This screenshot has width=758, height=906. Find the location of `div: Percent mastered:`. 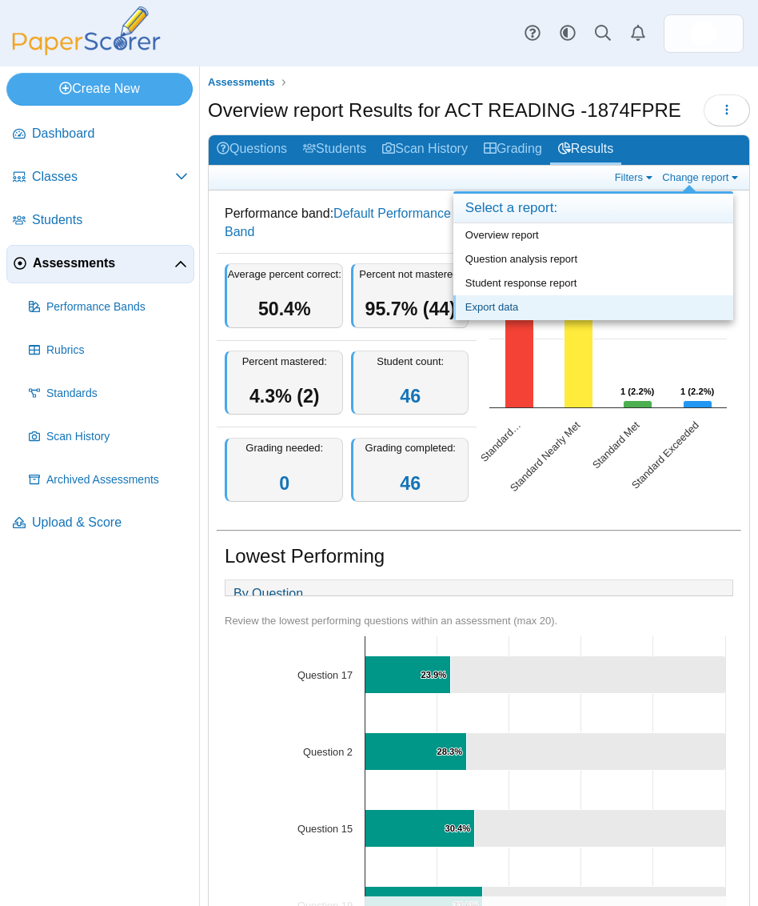

div: Percent mastered: is located at coordinates (284, 382).